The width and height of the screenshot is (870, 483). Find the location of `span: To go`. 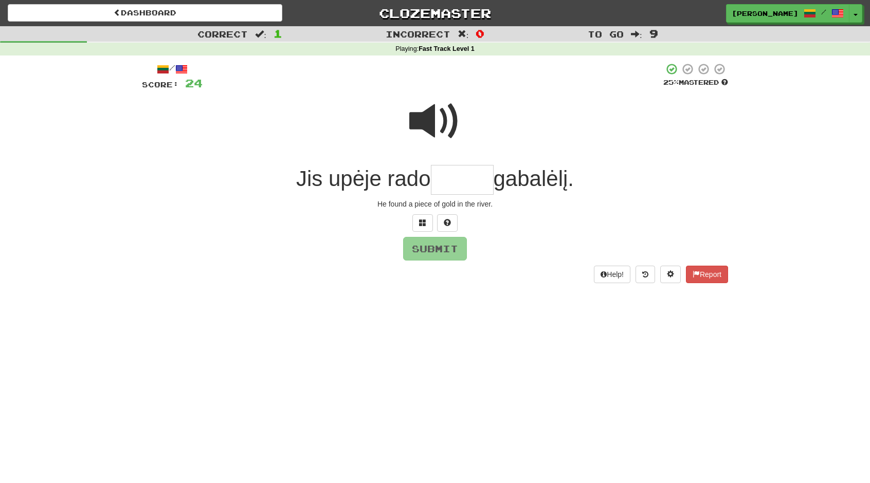

span: To go is located at coordinates (606, 34).